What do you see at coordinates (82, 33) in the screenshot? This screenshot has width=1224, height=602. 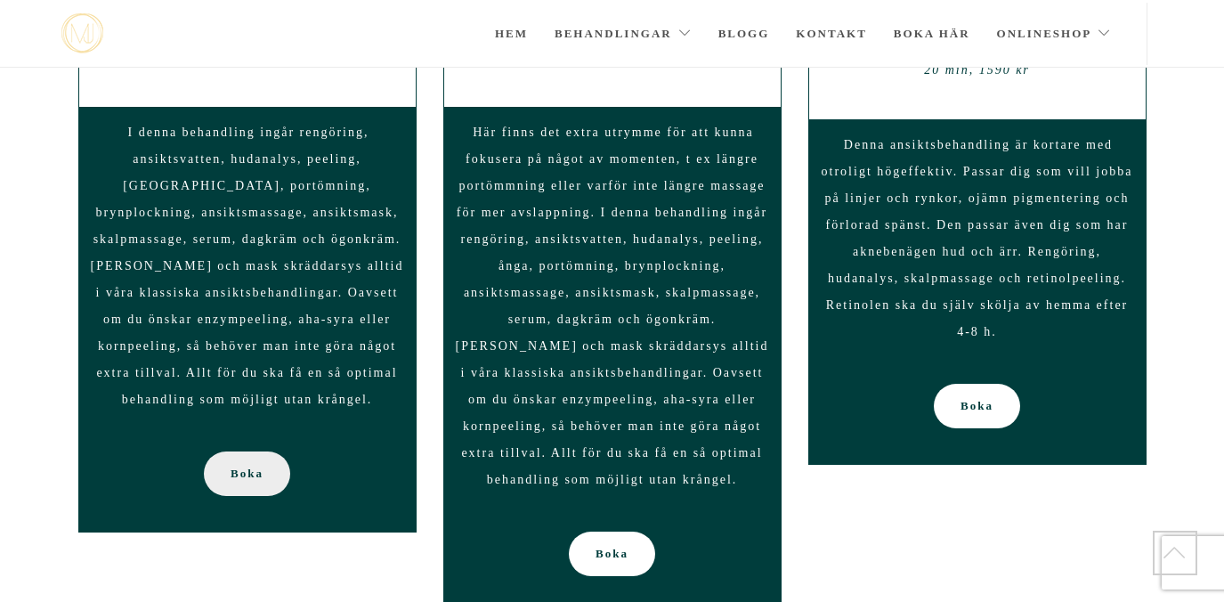 I see `img: mjstudio` at bounding box center [82, 33].